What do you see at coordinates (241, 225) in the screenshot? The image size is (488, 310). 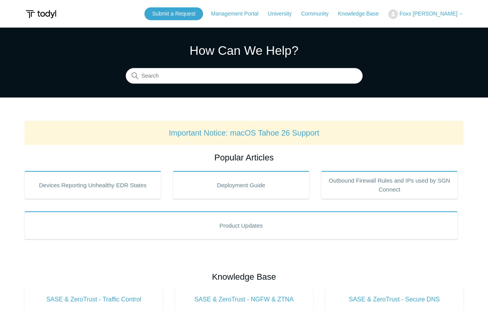 I see `a: Product Updates` at bounding box center [241, 225].